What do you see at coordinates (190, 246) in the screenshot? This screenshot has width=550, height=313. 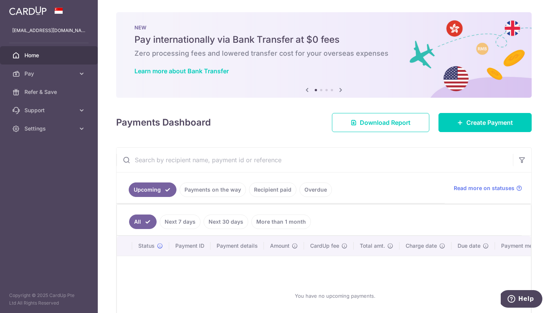 I see `th: Payment ID` at bounding box center [190, 246].